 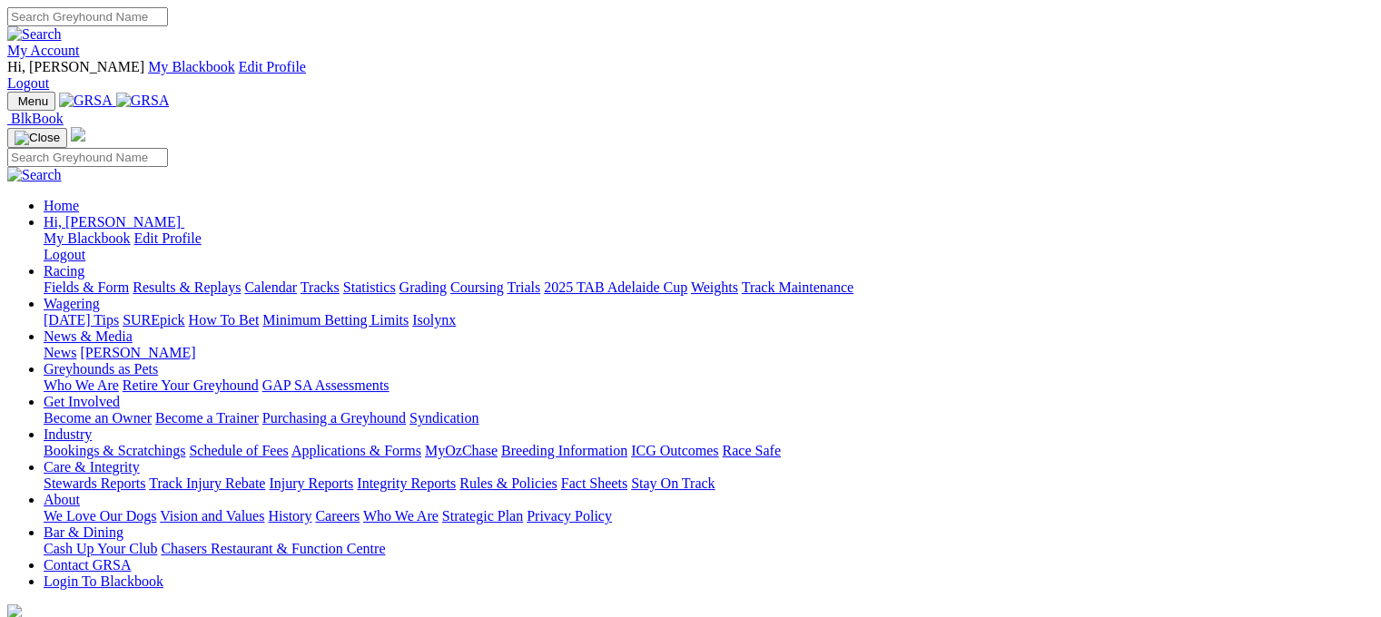 I want to click on a: About, so click(x=62, y=499).